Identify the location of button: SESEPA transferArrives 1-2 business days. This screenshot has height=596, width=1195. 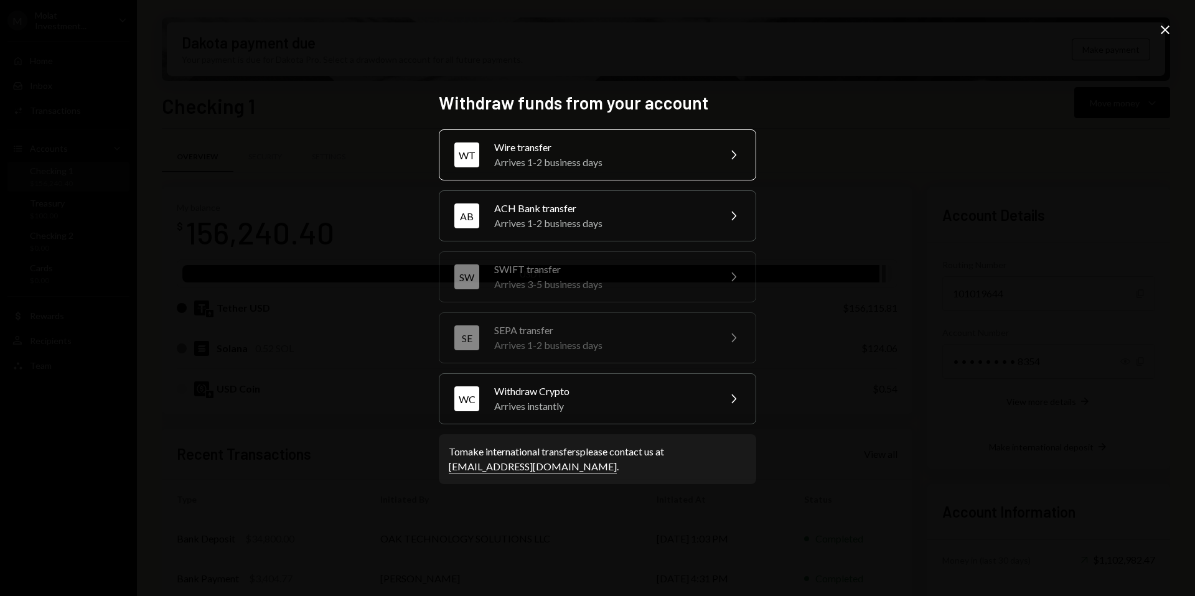
(598, 338).